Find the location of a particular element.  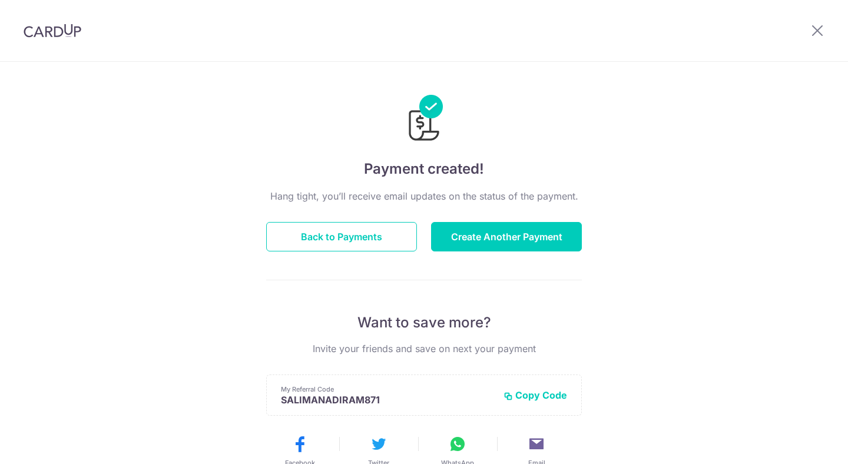

p: Invite your friends and save on next your payment is located at coordinates (424, 349).